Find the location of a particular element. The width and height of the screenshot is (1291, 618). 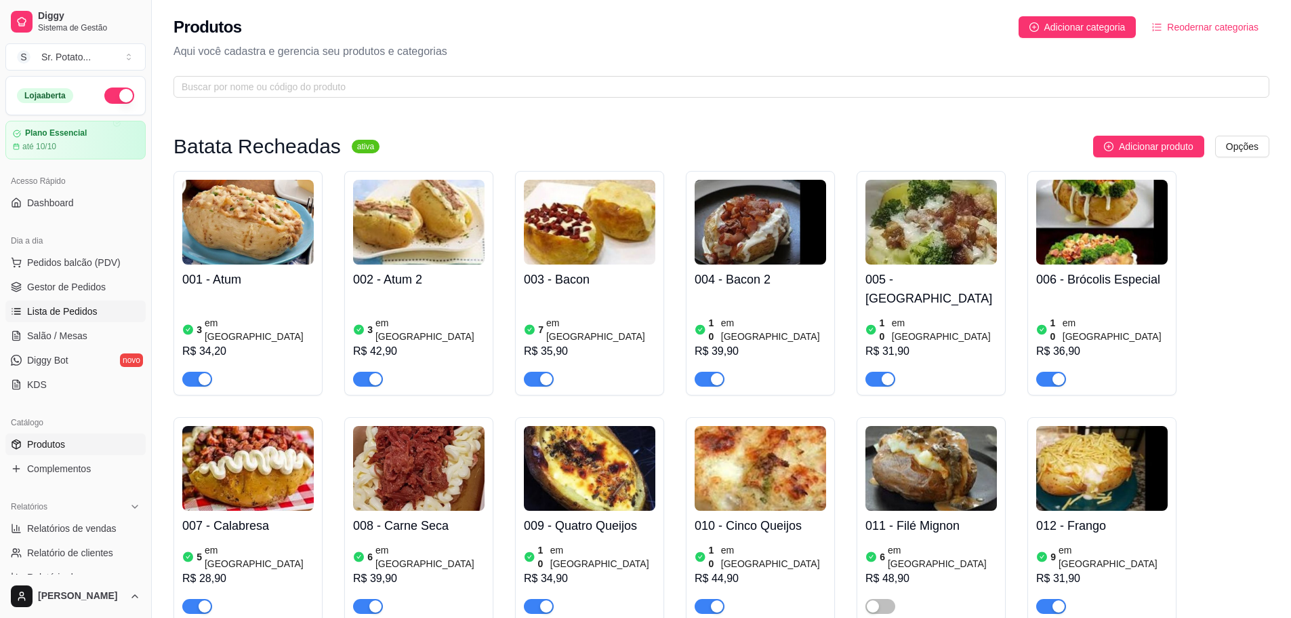

button: Alterar Status is located at coordinates (119, 96).